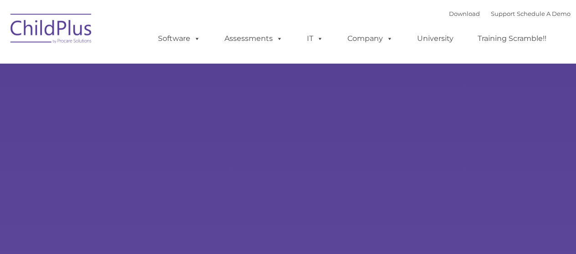  What do you see at coordinates (254, 39) in the screenshot?
I see `a: Assessments` at bounding box center [254, 39].